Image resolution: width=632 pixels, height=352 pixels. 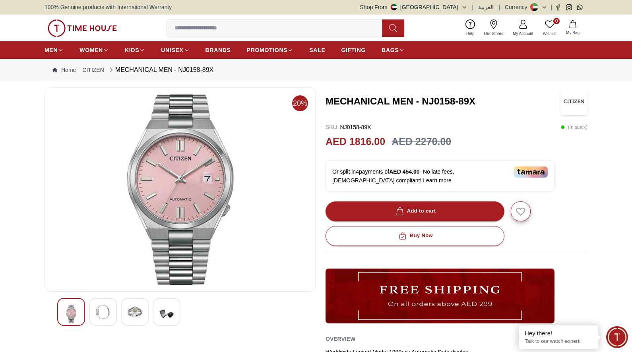 I want to click on span: BRANDS, so click(x=218, y=50).